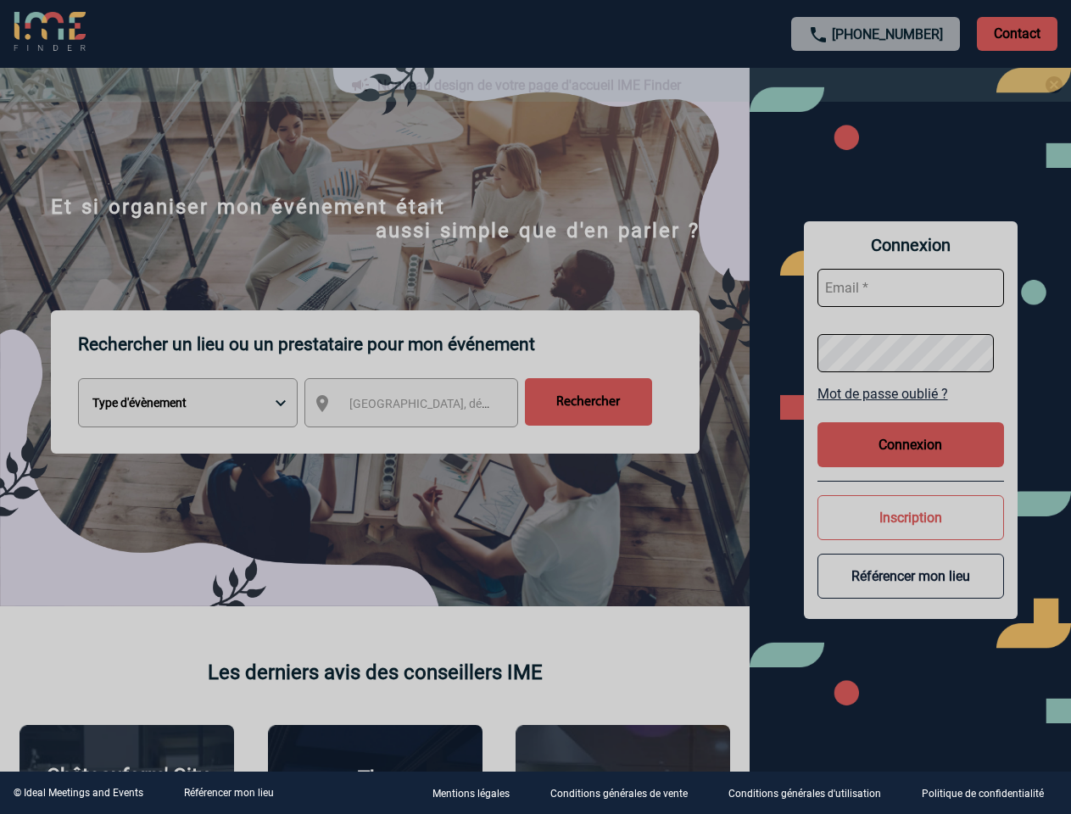 Image resolution: width=1071 pixels, height=814 pixels. I want to click on p: Conditions générales de vente, so click(619, 794).